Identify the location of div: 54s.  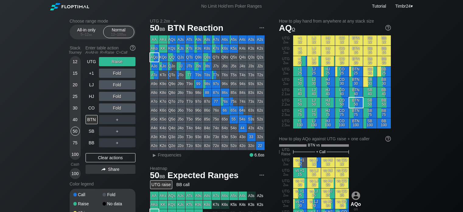
(243, 119).